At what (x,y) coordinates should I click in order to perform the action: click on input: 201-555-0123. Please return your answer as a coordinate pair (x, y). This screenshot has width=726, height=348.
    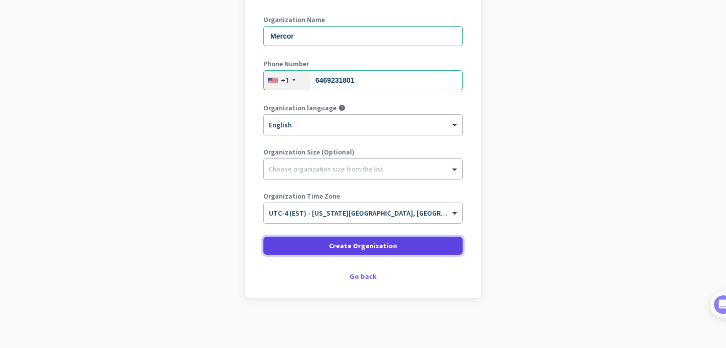
    Looking at the image, I should click on (363, 80).